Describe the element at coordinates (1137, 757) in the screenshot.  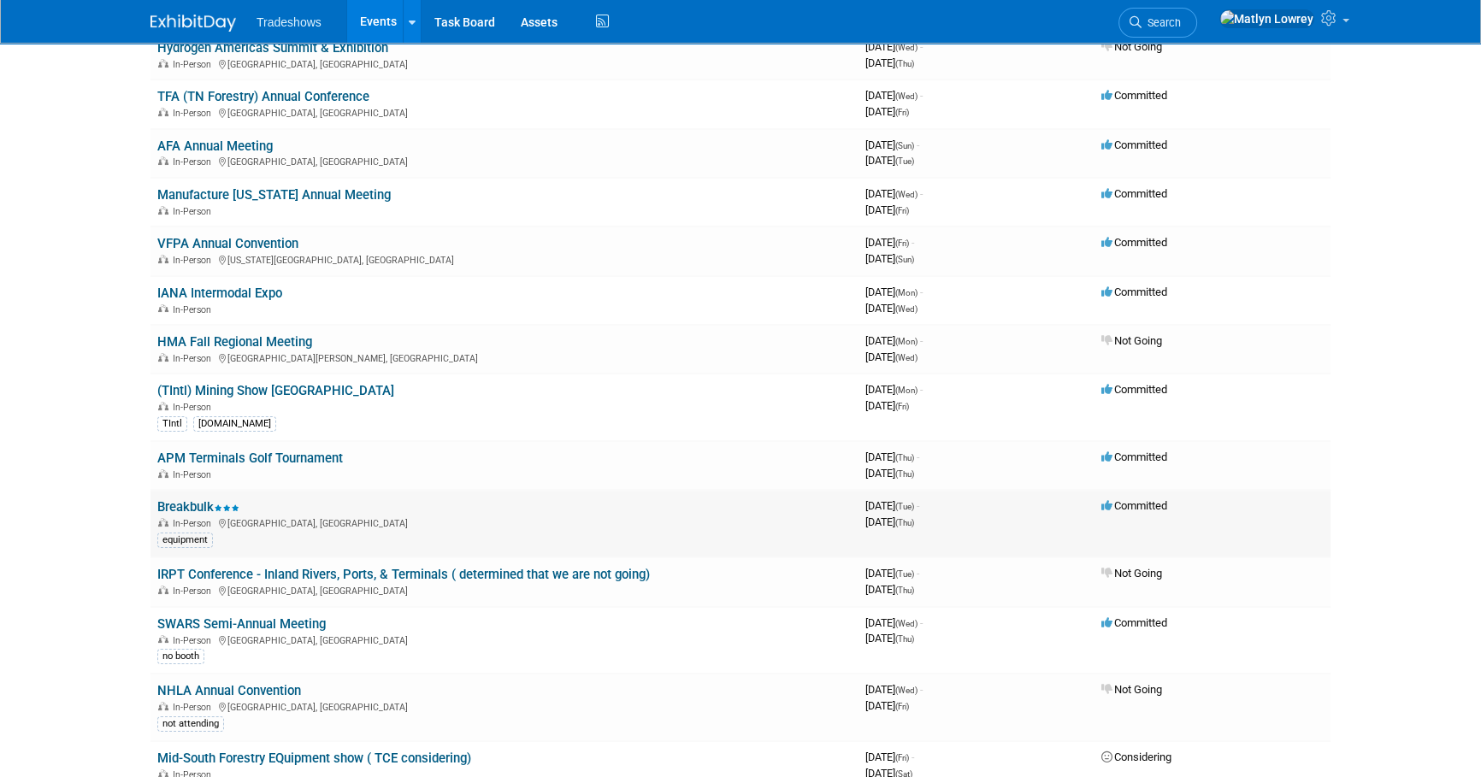
I see `span: Considering` at that location.